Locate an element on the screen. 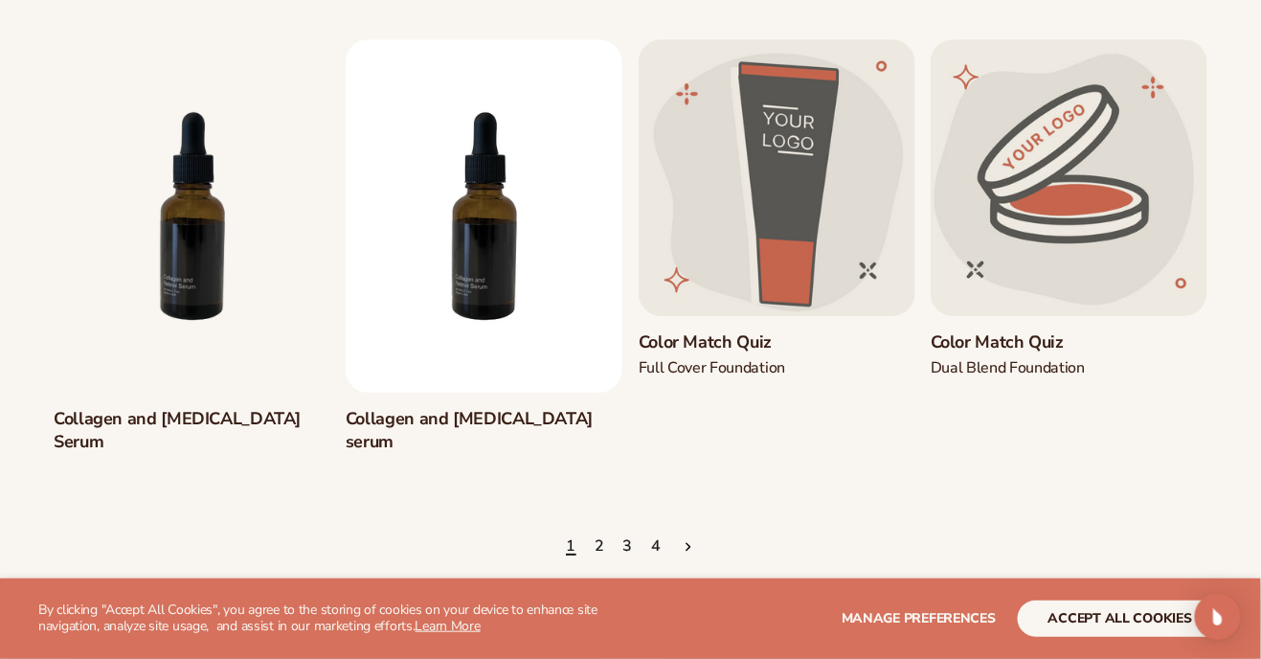 Image resolution: width=1261 pixels, height=659 pixels. a: Page 2 is located at coordinates (599, 547).